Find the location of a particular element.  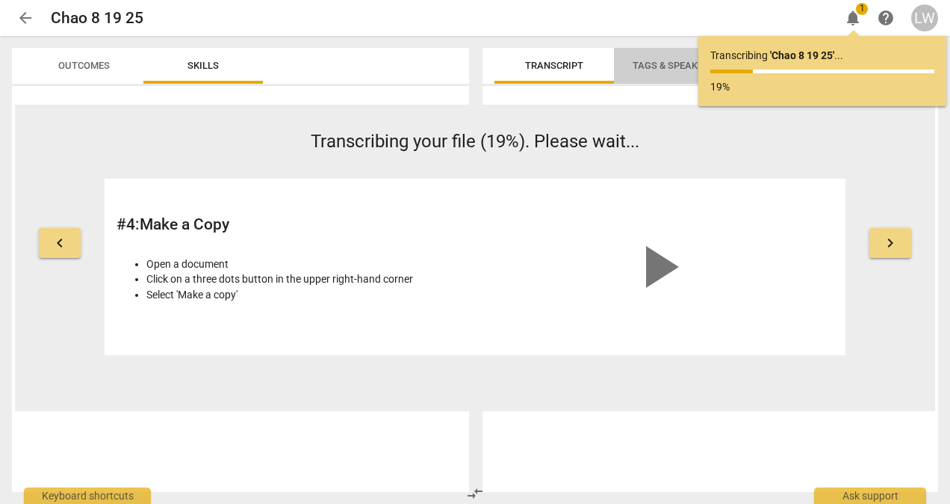

li: Select 'Make a copy' is located at coordinates (307, 294).